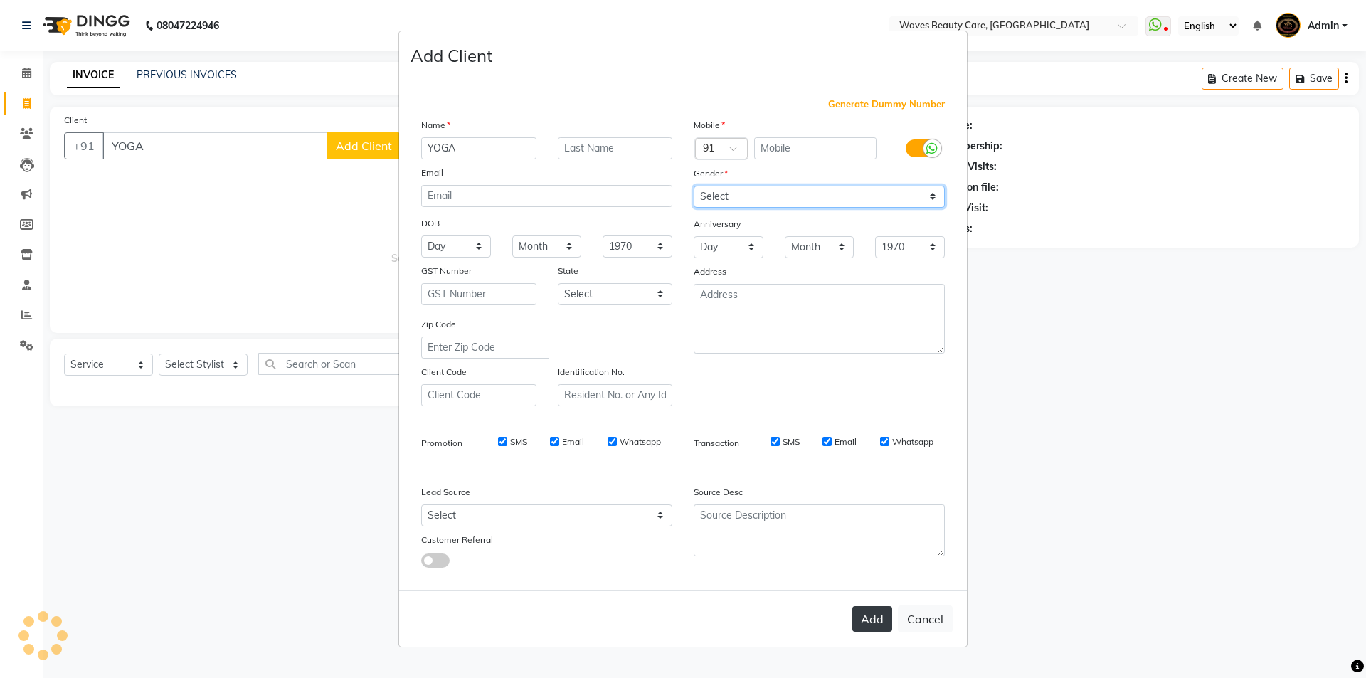 The height and width of the screenshot is (678, 1366). I want to click on label: Source Desc, so click(718, 492).